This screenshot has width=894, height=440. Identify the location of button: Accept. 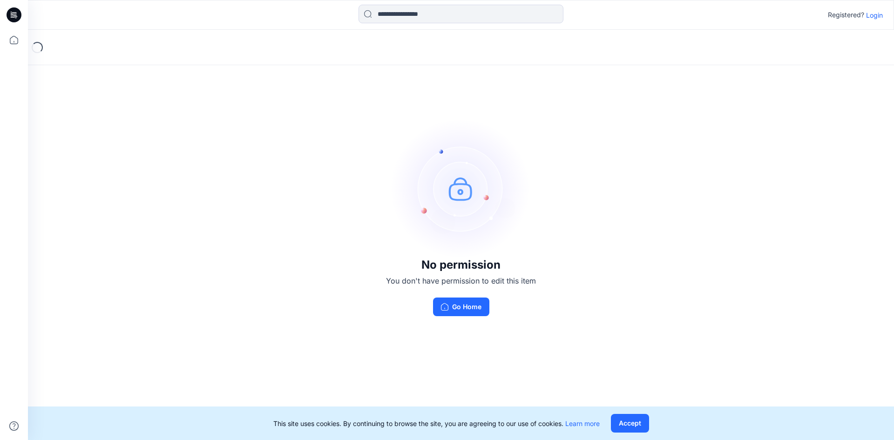
(630, 423).